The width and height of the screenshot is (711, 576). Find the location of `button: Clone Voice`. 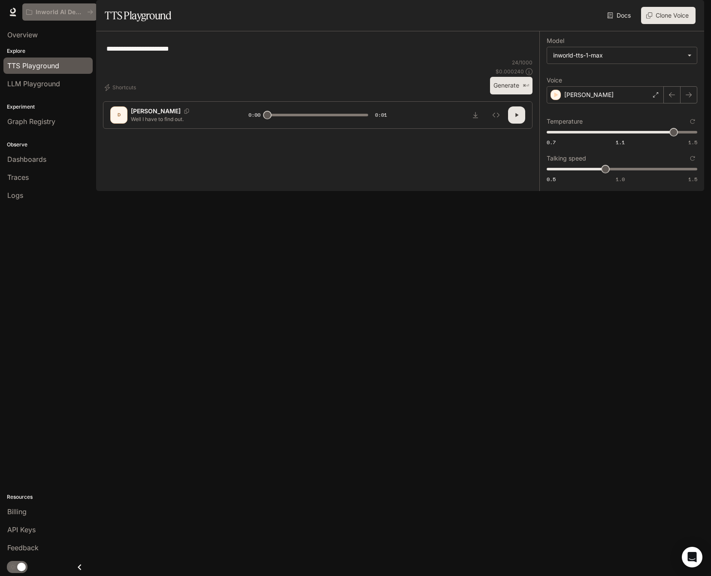

button: Clone Voice is located at coordinates (669, 15).